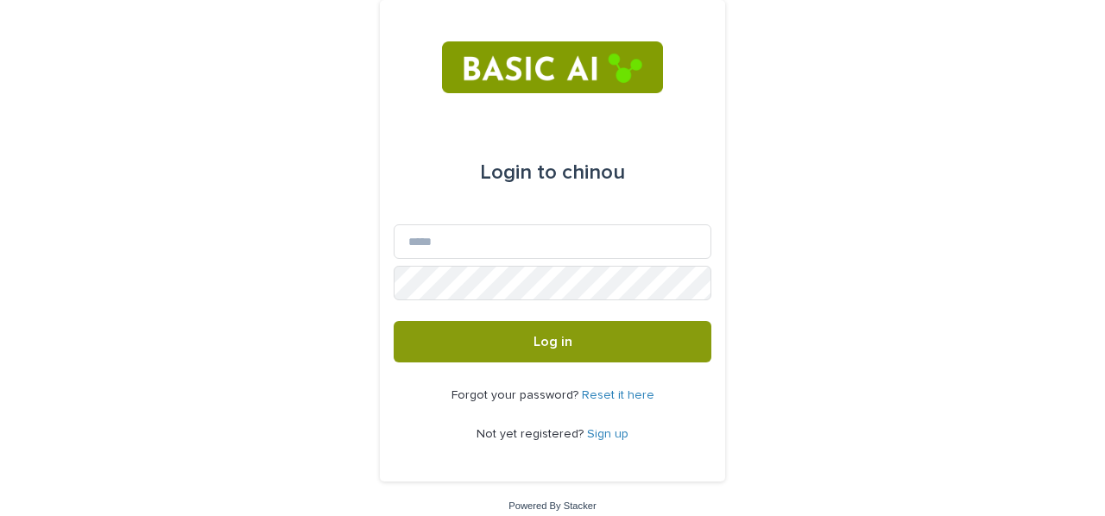 The image size is (1105, 516). I want to click on img: RtIB8pj2QQiOZo6waziI, so click(552, 67).